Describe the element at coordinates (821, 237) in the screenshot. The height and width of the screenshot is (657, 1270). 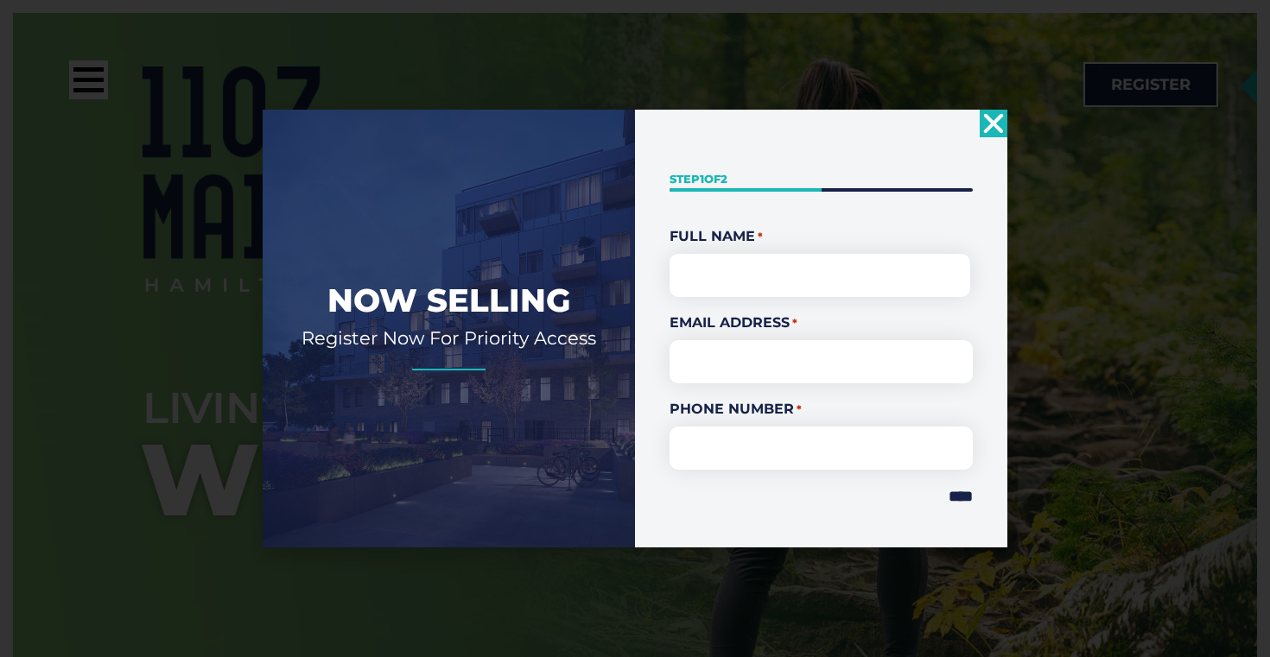
I see `legend: Full Name` at that location.